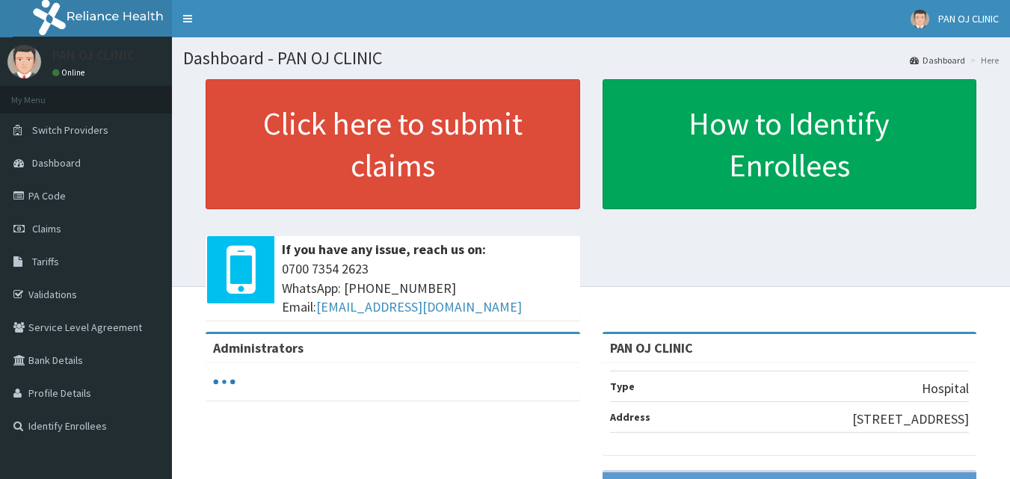 This screenshot has width=1010, height=479. Describe the element at coordinates (93, 55) in the screenshot. I see `p: PAN OJ CLINIC` at that location.